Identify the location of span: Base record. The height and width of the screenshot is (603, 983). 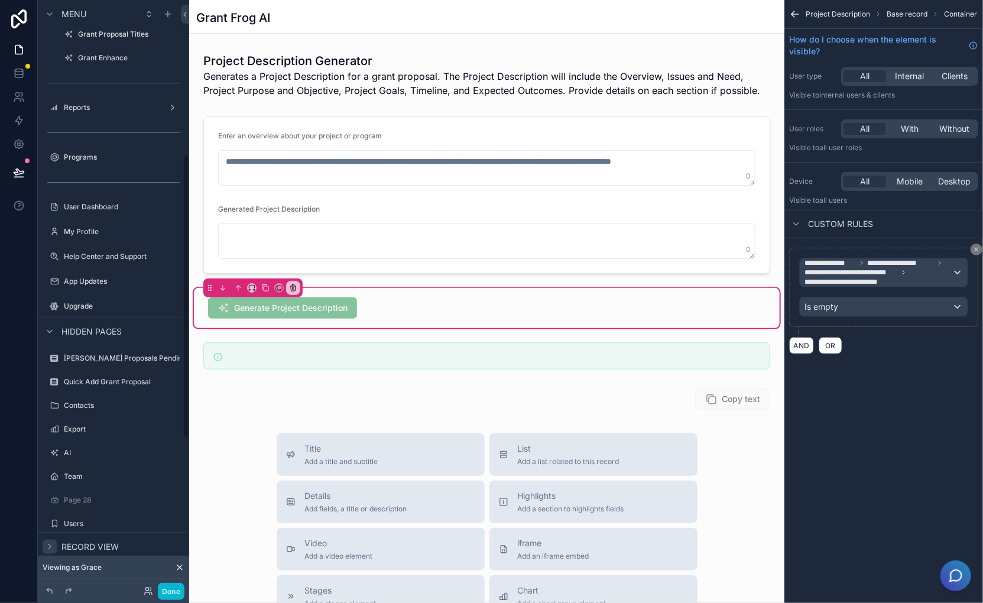
(907, 14).